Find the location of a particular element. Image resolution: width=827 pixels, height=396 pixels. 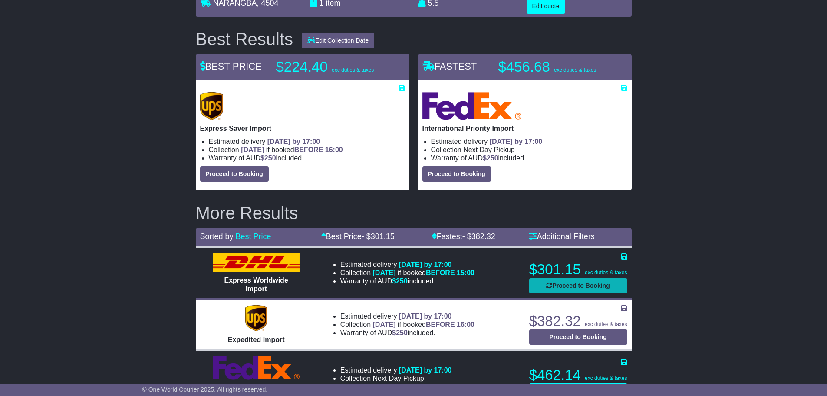

img: UPS (new): Expedited Import is located at coordinates (256, 318).